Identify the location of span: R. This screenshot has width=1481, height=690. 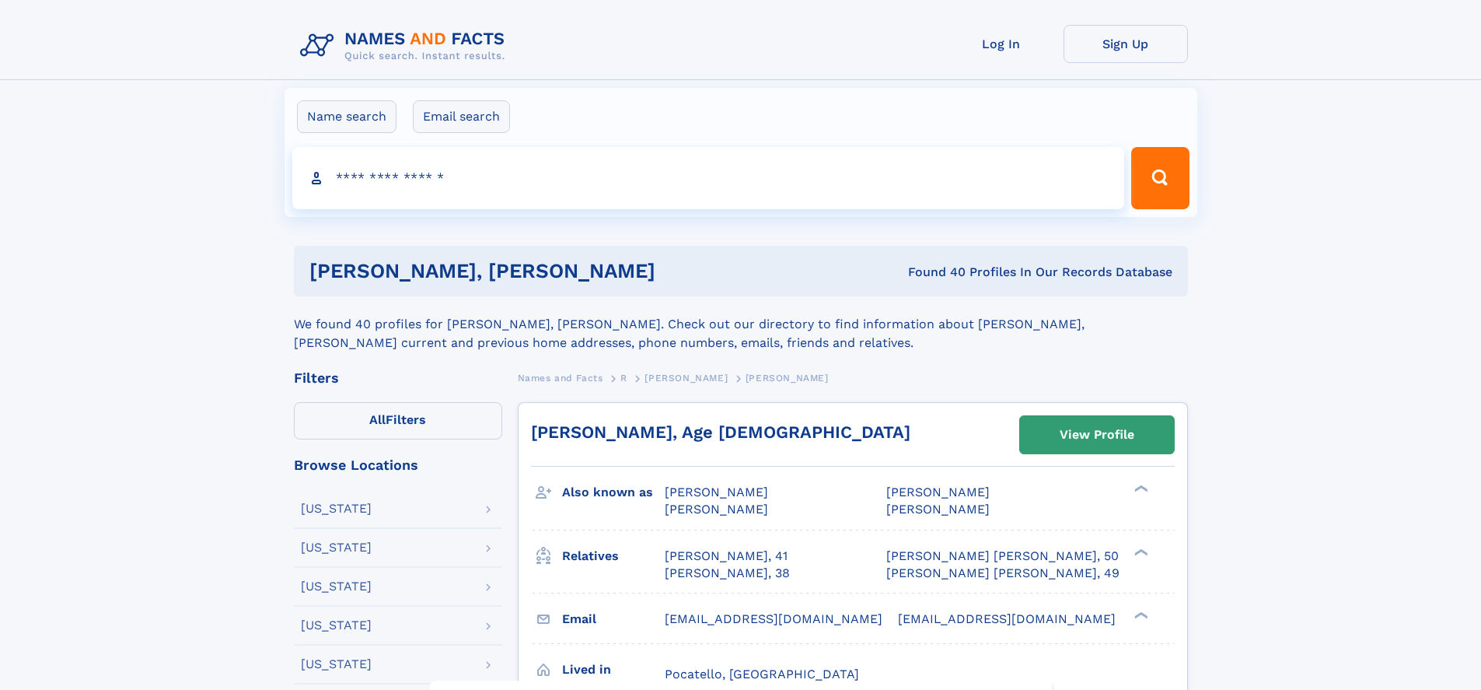
(624, 378).